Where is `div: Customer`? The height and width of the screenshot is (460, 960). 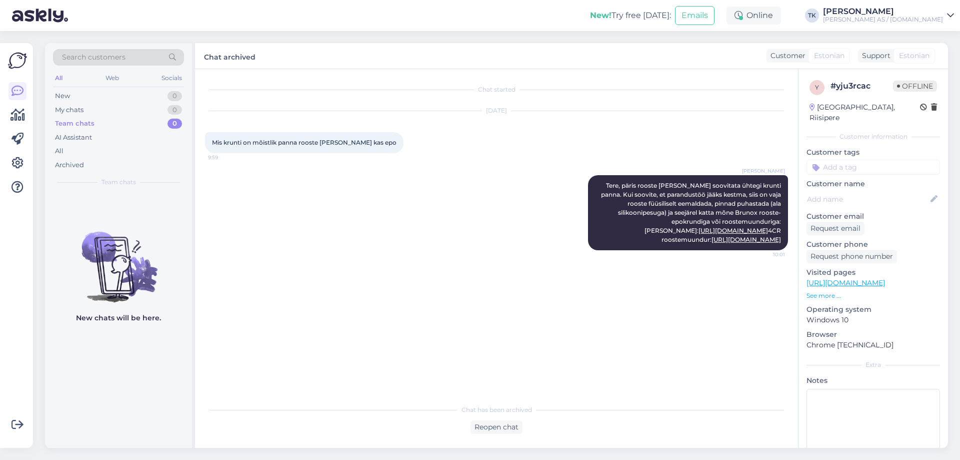
div: Customer is located at coordinates (786, 56).